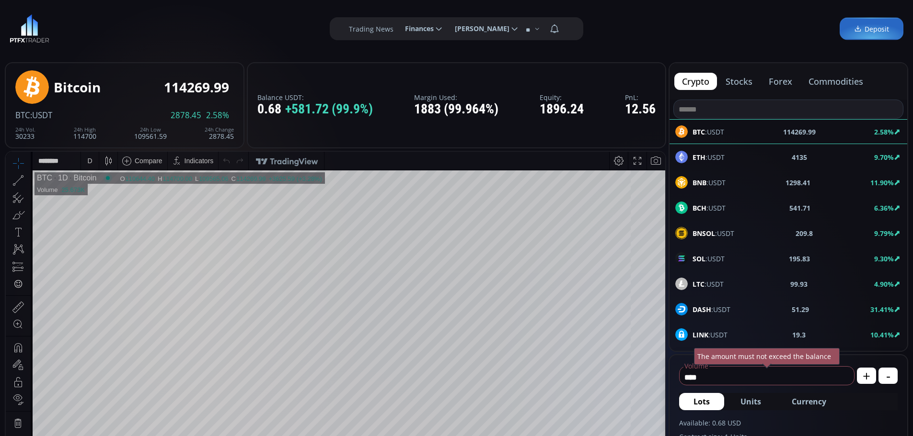 The height and width of the screenshot is (436, 913). I want to click on label: Equity:, so click(562, 97).